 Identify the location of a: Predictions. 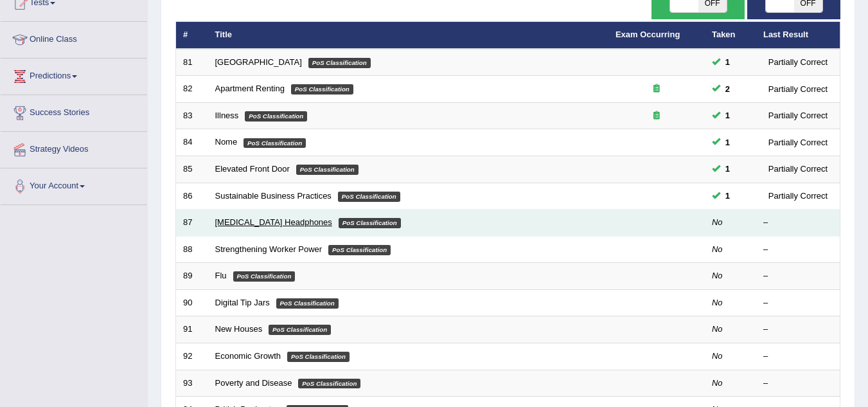
(74, 75).